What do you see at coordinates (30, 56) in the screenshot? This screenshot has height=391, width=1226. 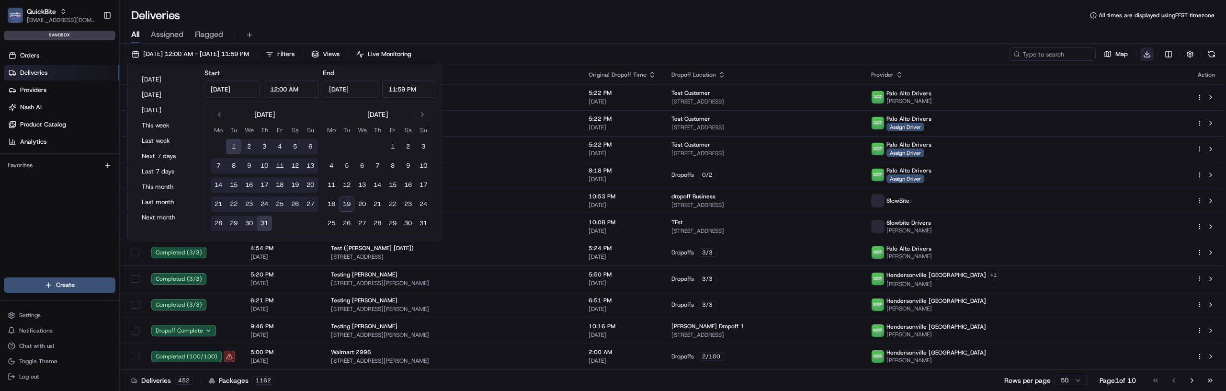 I see `span: Orders` at bounding box center [30, 56].